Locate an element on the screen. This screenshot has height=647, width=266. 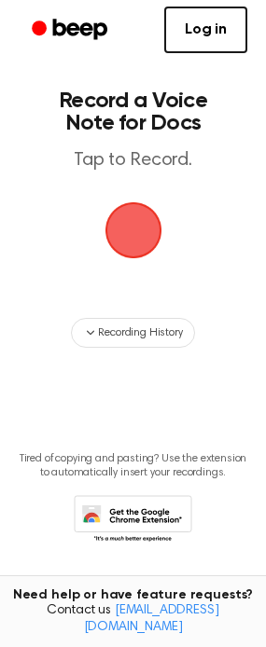
button: Beep Logo is located at coordinates (133, 230).